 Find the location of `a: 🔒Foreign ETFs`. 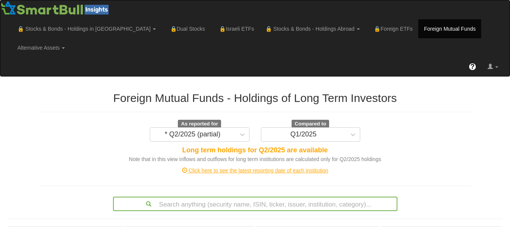

a: 🔒Foreign ETFs is located at coordinates (392, 29).